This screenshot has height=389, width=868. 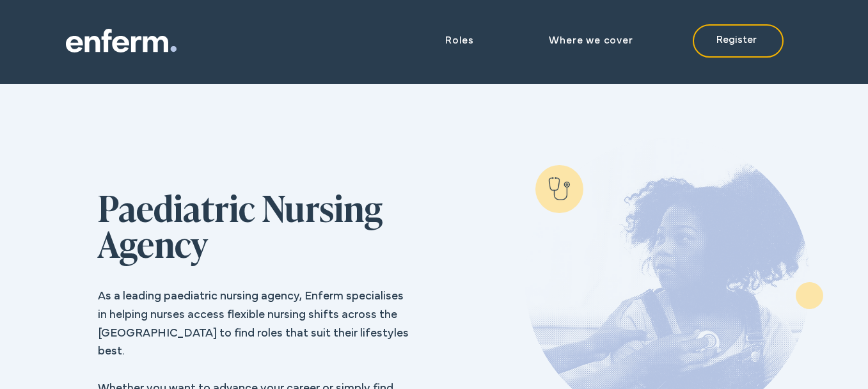 What do you see at coordinates (431, 41) in the screenshot?
I see `div: Roles` at bounding box center [431, 41].